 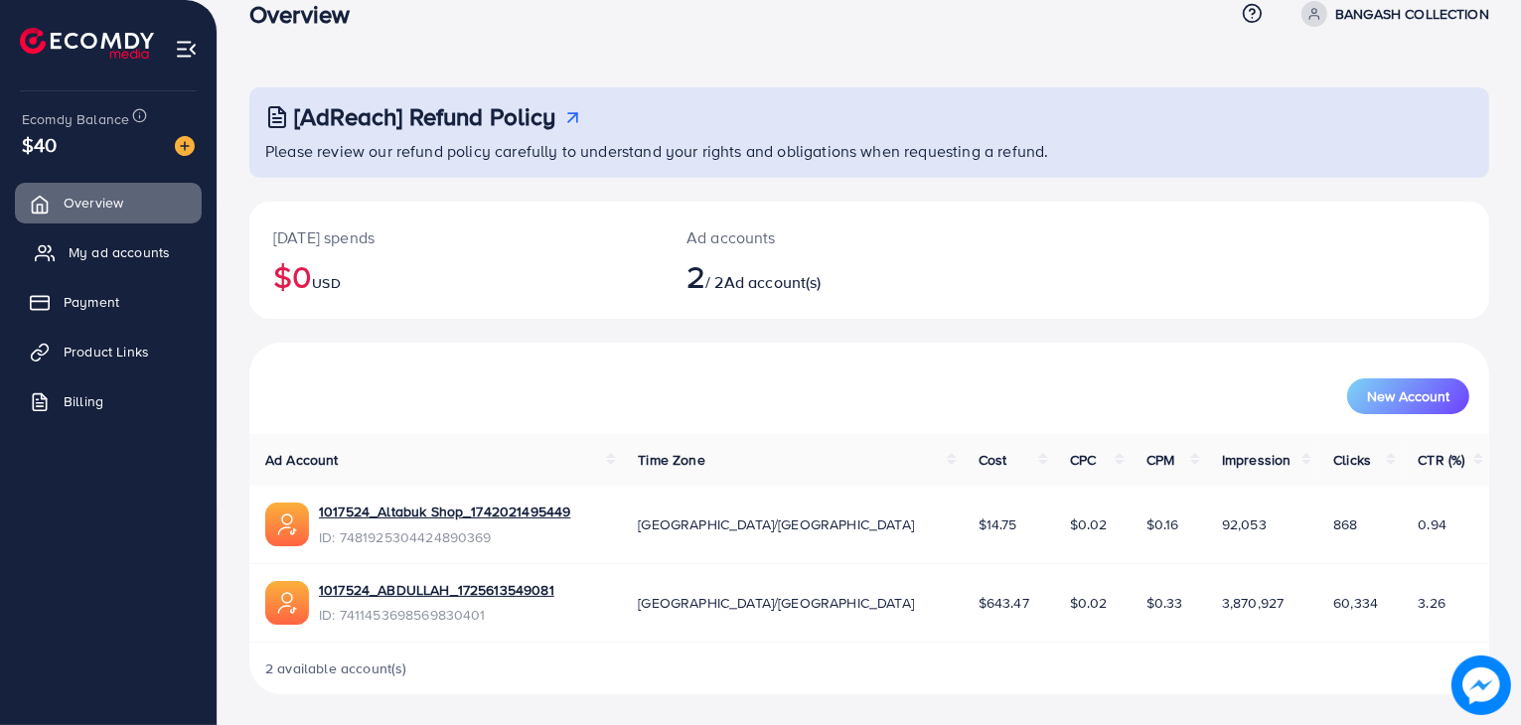 I want to click on span: $643.47, so click(x=1004, y=603).